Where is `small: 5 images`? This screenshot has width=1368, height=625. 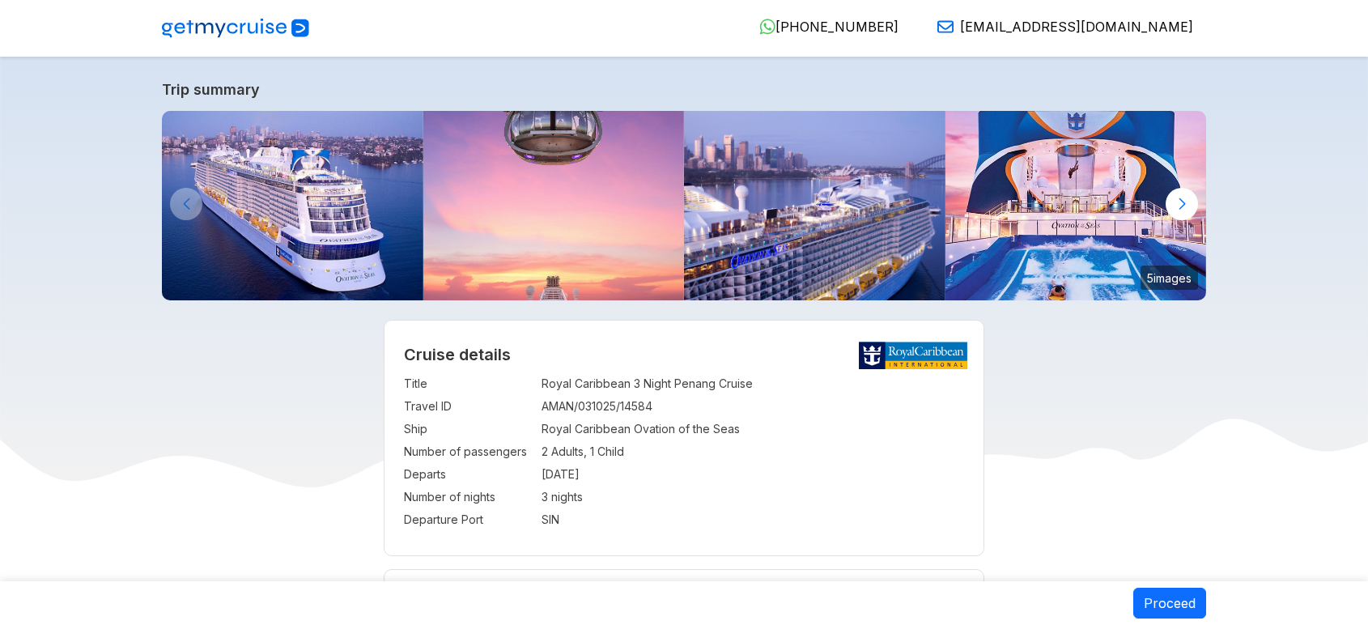 small: 5 images is located at coordinates (1169, 278).